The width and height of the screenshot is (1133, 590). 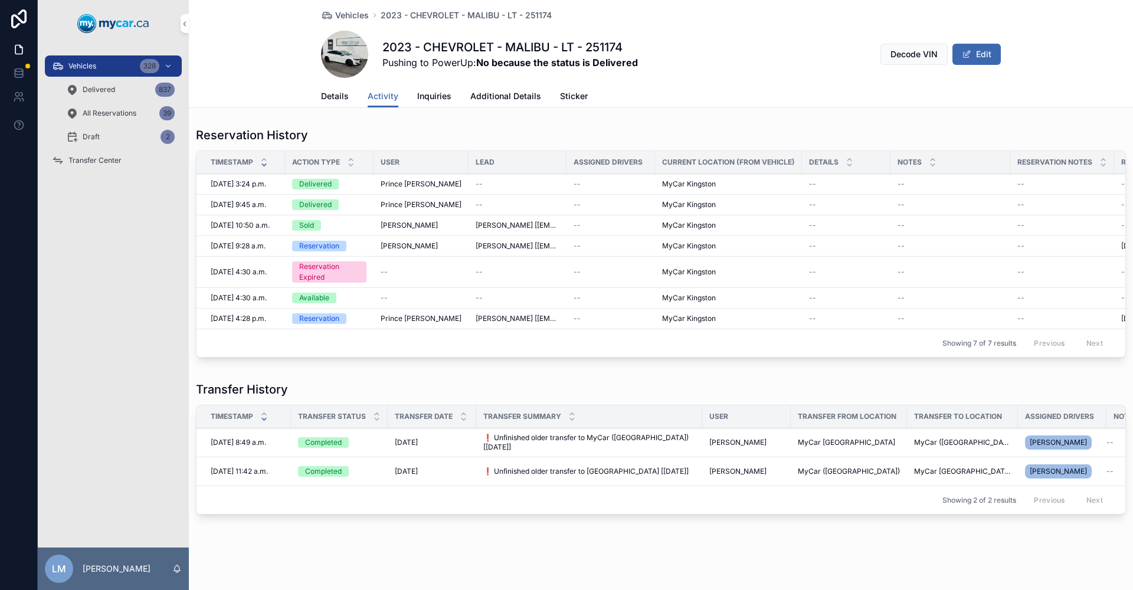 I want to click on span: 2023 - CHEVROLET - MALIBU - LT - 251174, so click(x=466, y=15).